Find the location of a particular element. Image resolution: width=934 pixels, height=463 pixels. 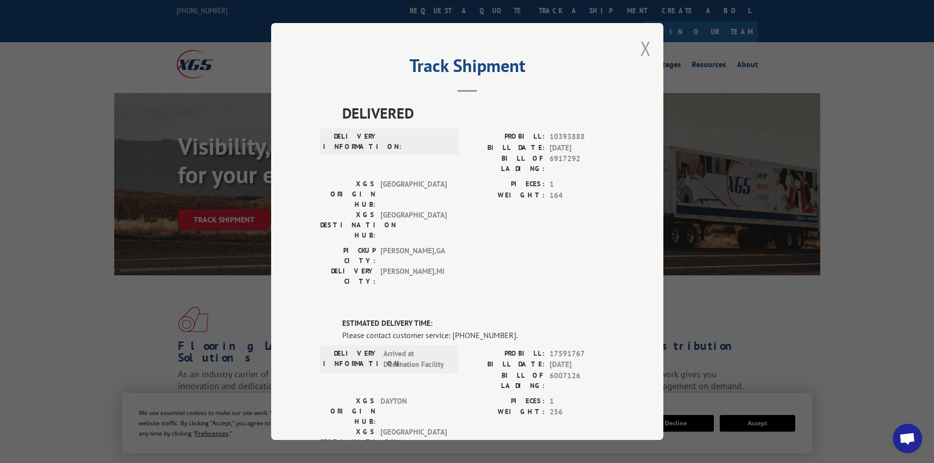

span: 10393888 is located at coordinates (582, 137).